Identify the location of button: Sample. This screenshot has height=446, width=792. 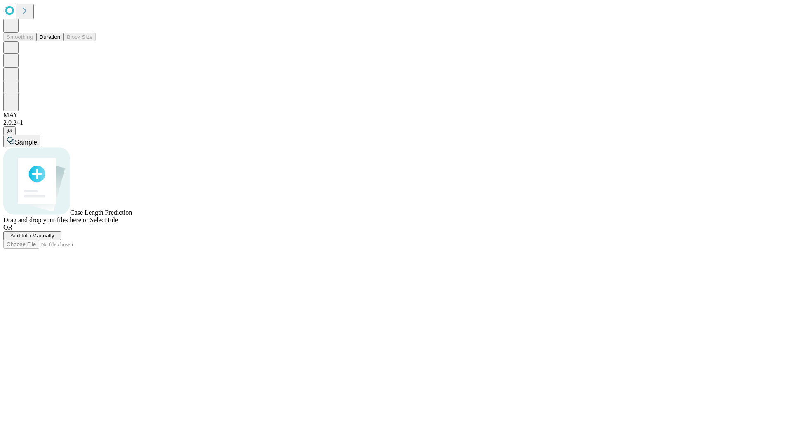
(22, 141).